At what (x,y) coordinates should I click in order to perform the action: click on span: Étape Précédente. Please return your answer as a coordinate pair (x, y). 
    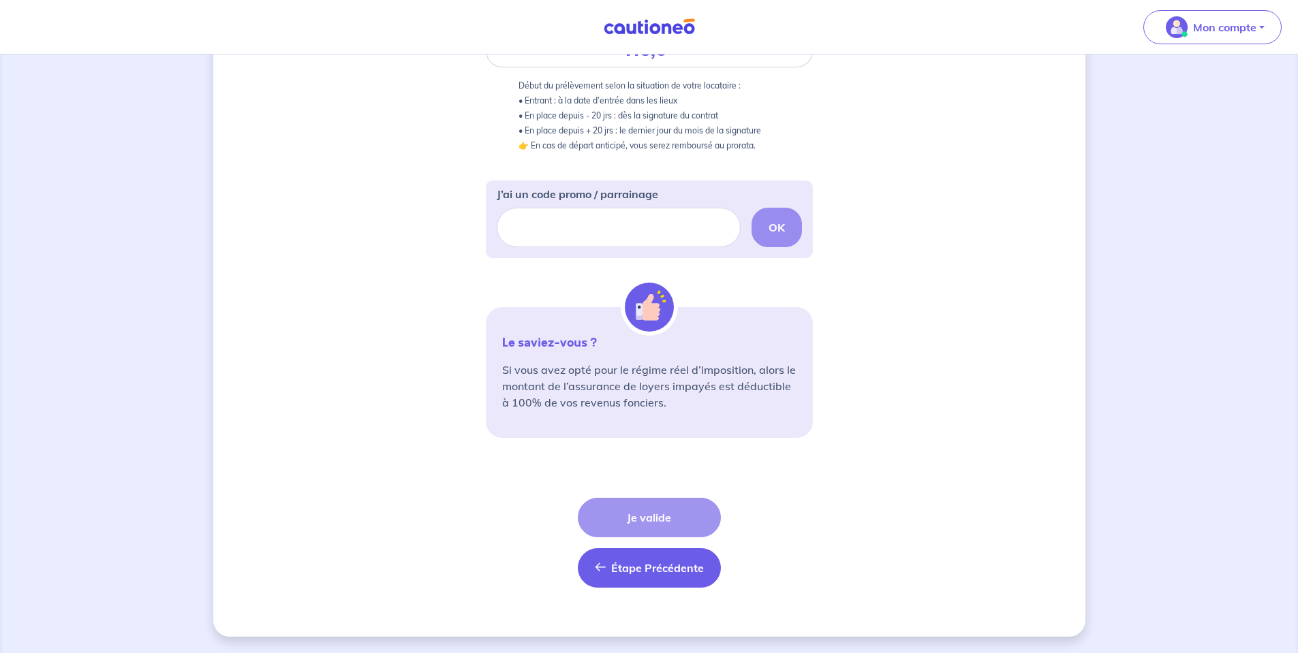
    Looking at the image, I should click on (657, 568).